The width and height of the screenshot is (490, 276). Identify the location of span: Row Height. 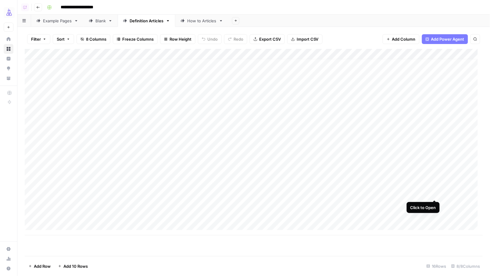
(181, 39).